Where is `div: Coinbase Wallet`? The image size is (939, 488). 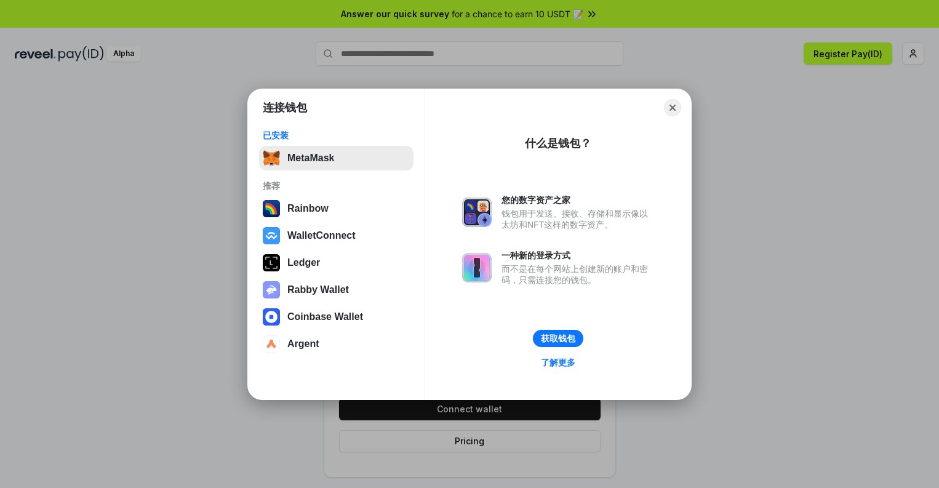 div: Coinbase Wallet is located at coordinates (325, 317).